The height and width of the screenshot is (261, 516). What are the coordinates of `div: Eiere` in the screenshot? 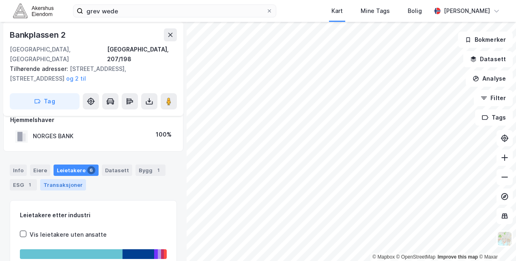 It's located at (40, 170).